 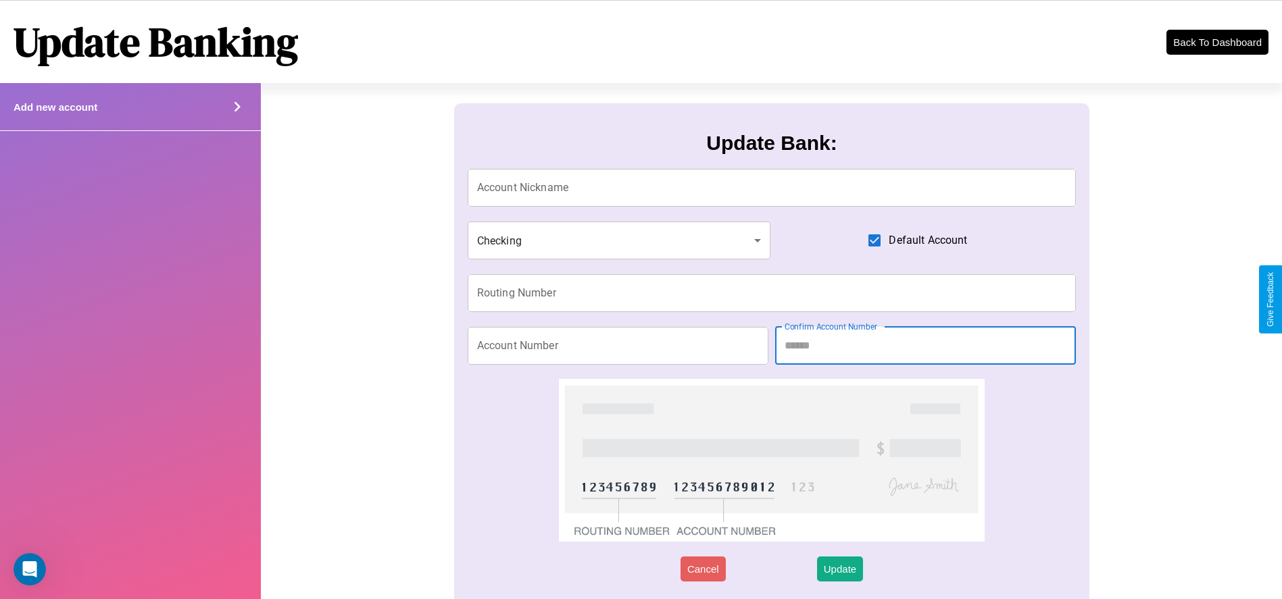 What do you see at coordinates (1271, 299) in the screenshot?
I see `div: Give Feedback` at bounding box center [1271, 299].